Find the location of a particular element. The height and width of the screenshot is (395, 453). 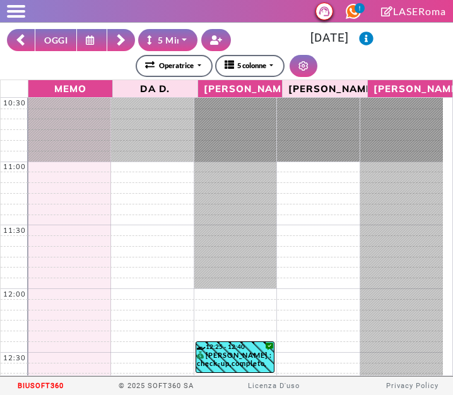

div: 11:30 is located at coordinates (15, 230).